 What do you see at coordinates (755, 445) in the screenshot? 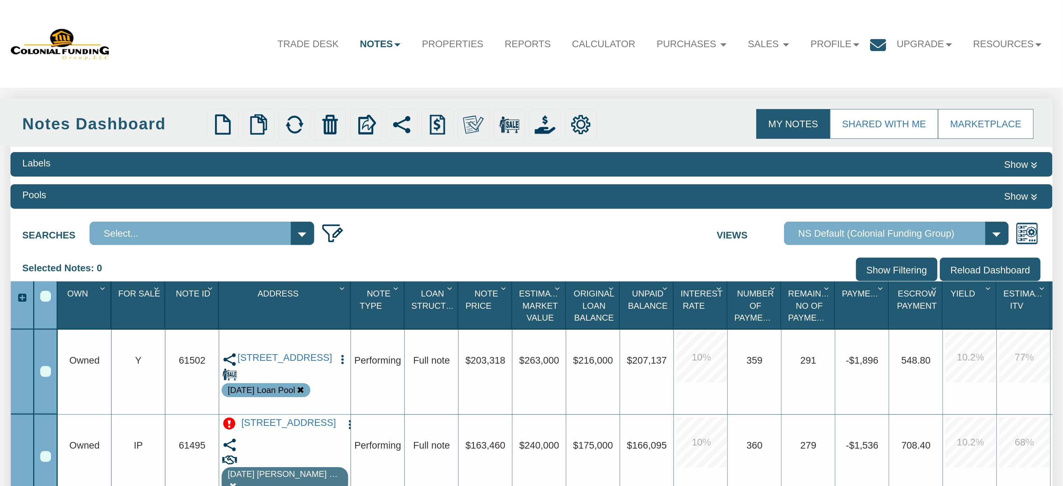
I see `span: 360` at bounding box center [755, 445].